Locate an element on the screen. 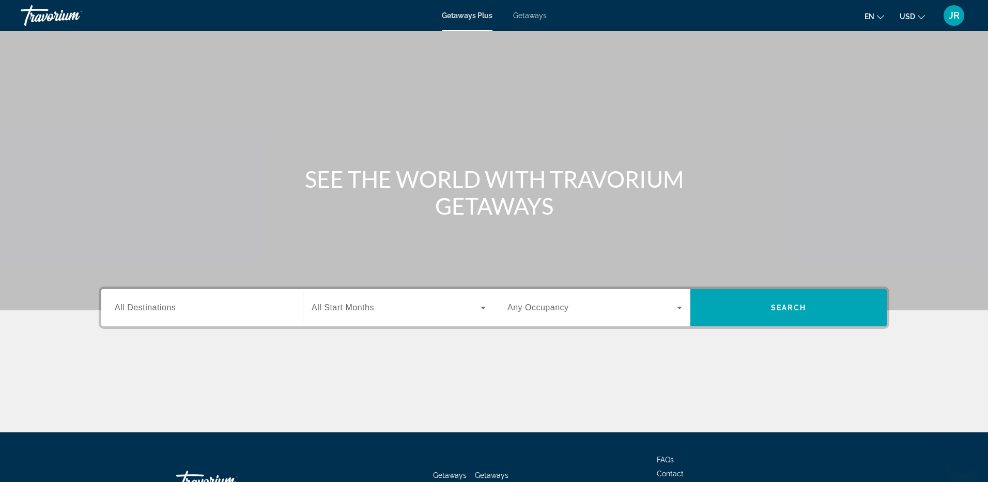 This screenshot has height=482, width=988. span: Contact is located at coordinates (670, 473).